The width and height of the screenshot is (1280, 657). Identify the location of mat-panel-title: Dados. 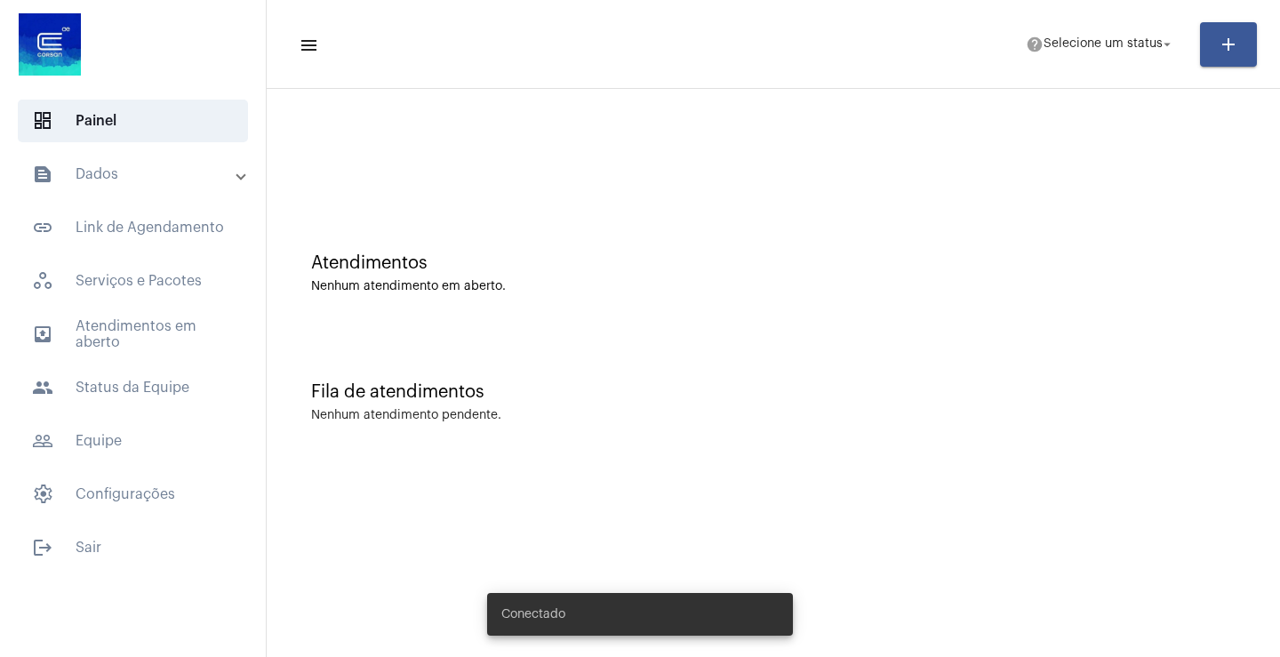
(134, 174).